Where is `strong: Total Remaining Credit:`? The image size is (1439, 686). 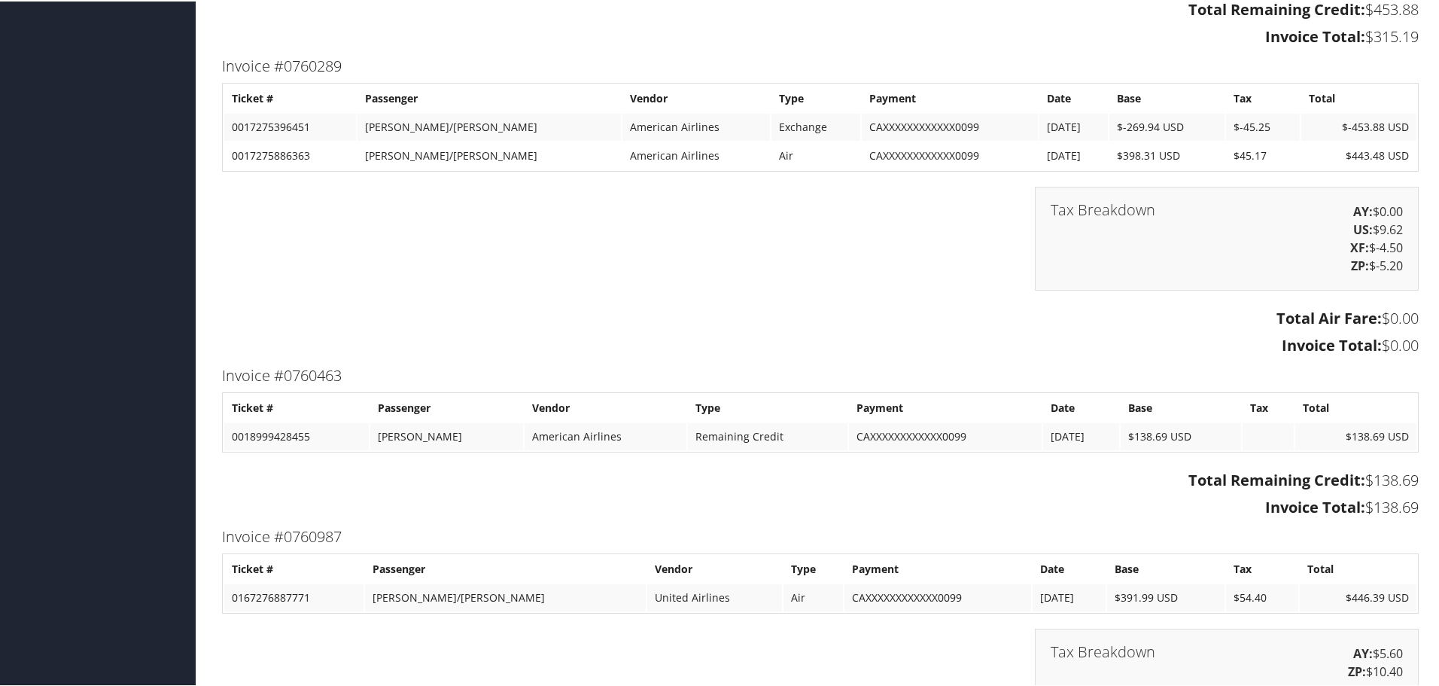
strong: Total Remaining Credit: is located at coordinates (1276, 478).